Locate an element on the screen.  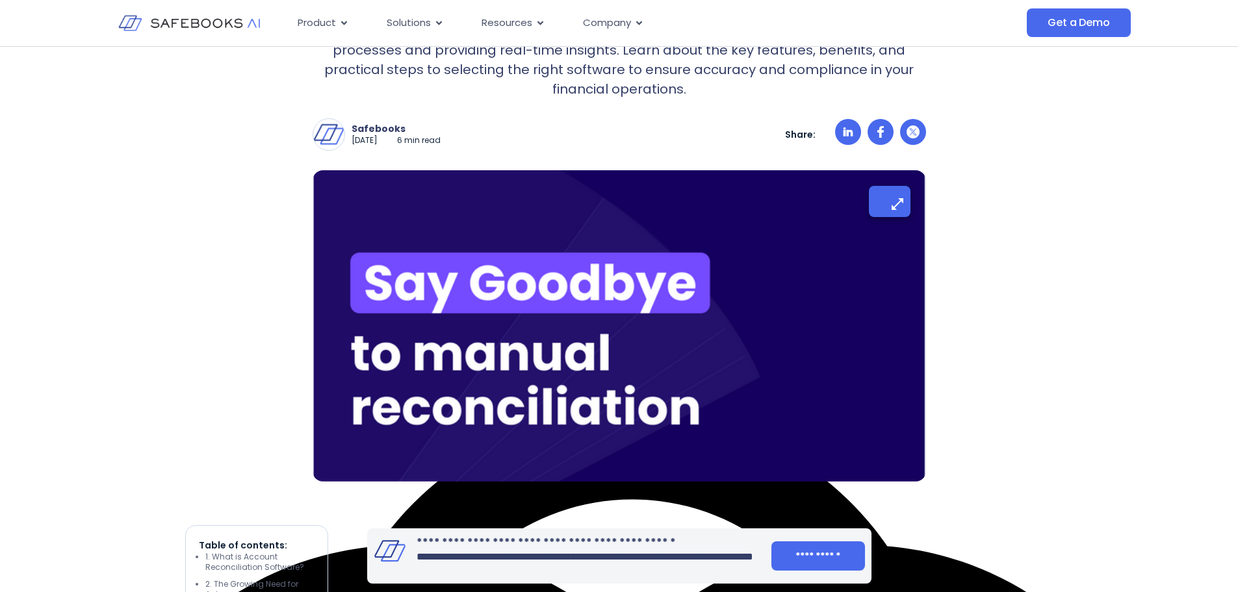
img: a purple background with the words say goodbye to manual recondation is located at coordinates (619, 326).